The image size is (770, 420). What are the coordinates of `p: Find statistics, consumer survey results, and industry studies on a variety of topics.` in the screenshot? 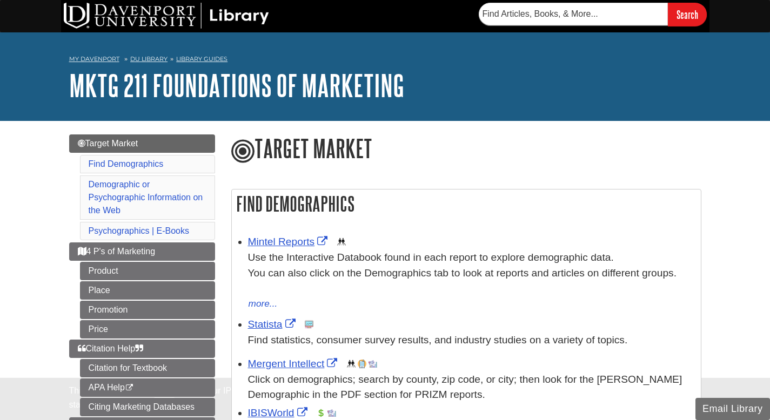 It's located at (471, 340).